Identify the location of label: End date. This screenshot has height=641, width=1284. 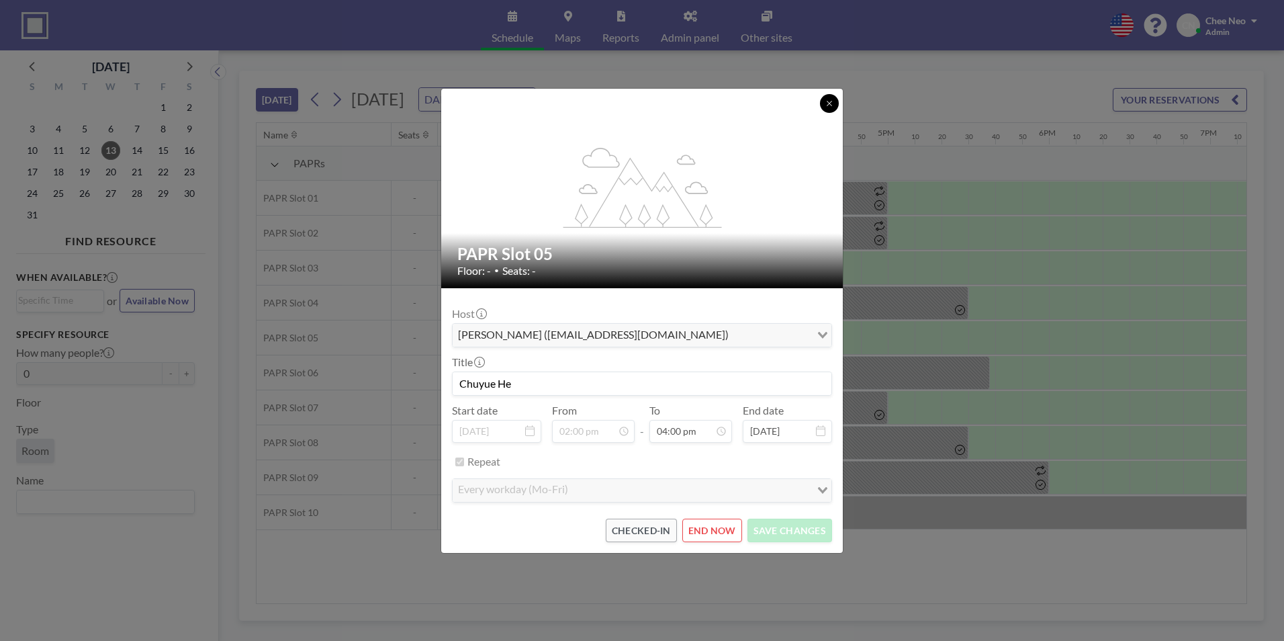
(763, 410).